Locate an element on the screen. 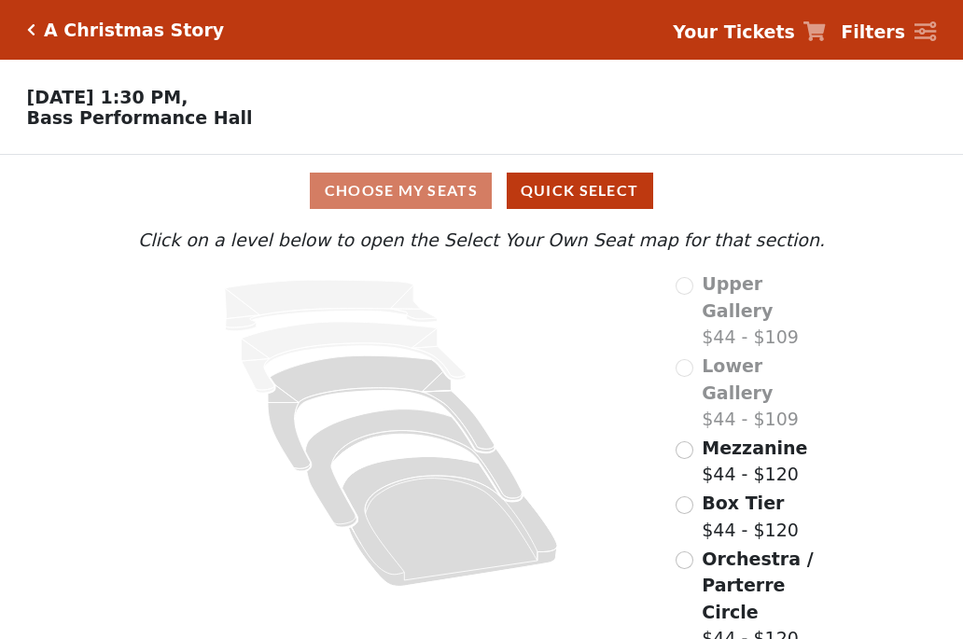 The image size is (963, 639). a: Click here to go back to filters is located at coordinates (31, 30).